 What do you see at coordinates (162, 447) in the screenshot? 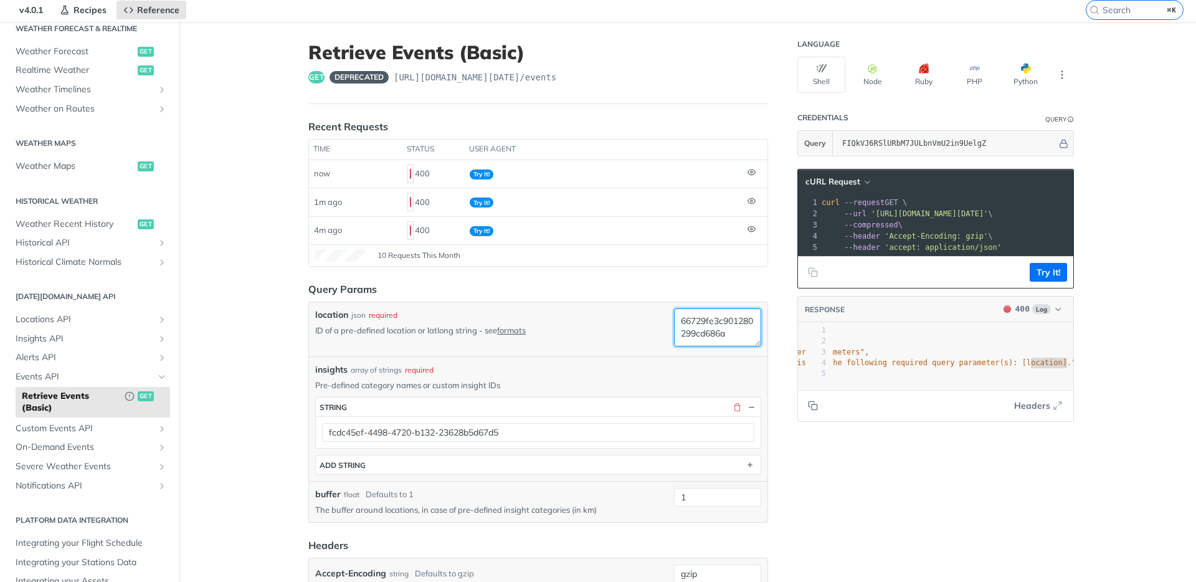
I see `button: Show subpages for On-Demand Events` at bounding box center [162, 447].